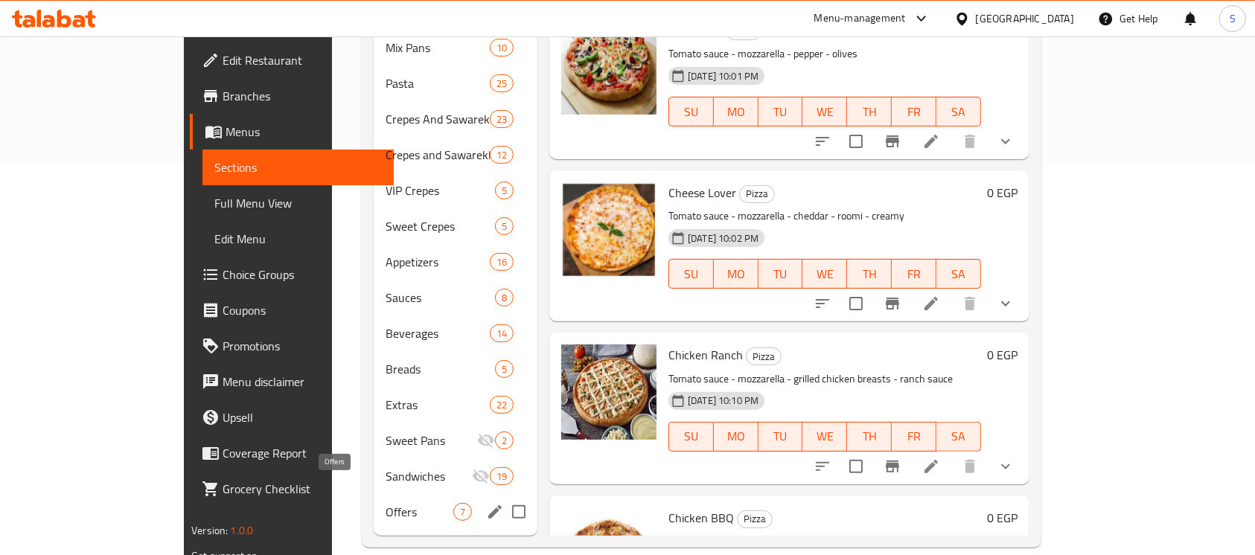  What do you see at coordinates (856, 141) in the screenshot?
I see `span: Select to update` at bounding box center [856, 141].